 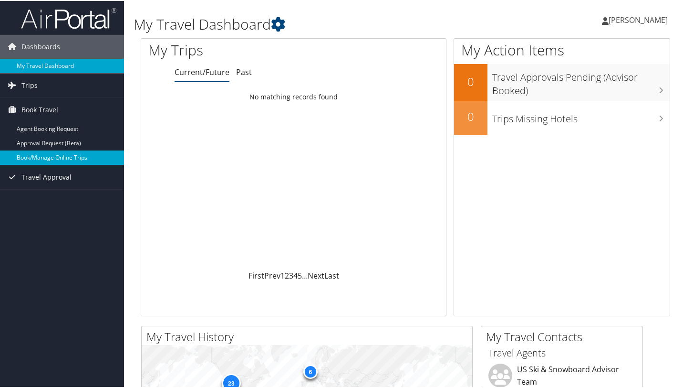 I want to click on h2: My Travel Contacts, so click(x=565, y=336).